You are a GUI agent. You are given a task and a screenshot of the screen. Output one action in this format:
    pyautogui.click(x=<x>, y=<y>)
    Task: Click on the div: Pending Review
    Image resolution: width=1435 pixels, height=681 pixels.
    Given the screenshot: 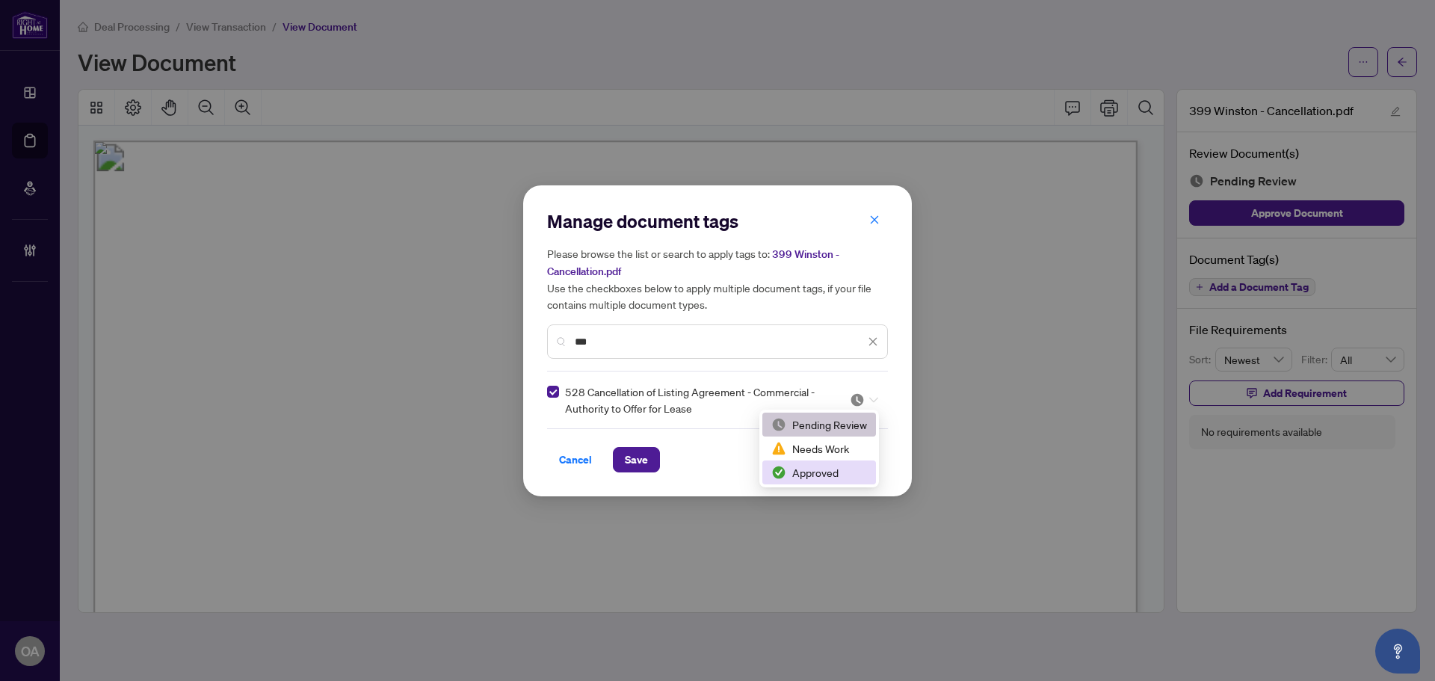 What is the action you would take?
    pyautogui.click(x=819, y=425)
    